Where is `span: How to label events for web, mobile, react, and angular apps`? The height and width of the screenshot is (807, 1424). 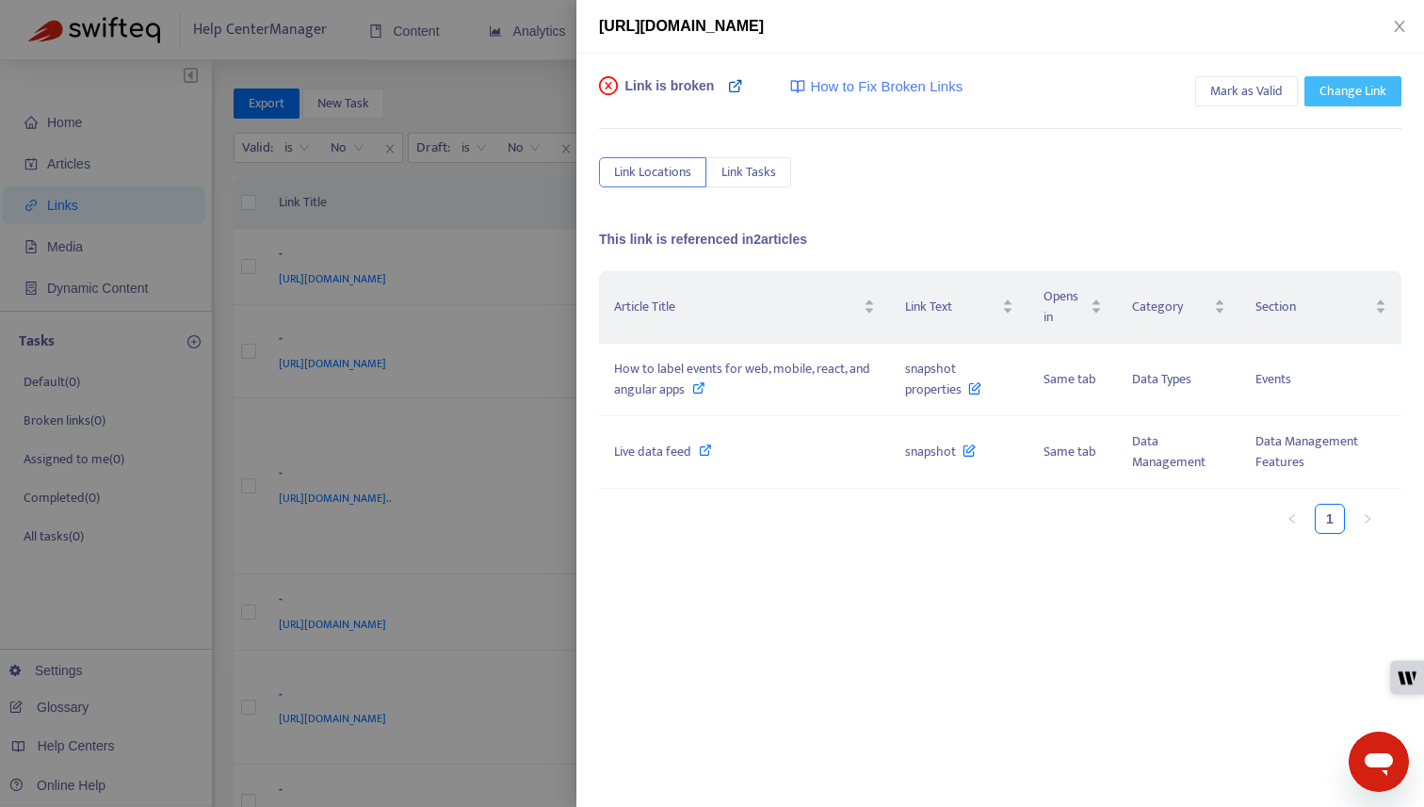
span: How to label events for web, mobile, react, and angular apps is located at coordinates (742, 379).